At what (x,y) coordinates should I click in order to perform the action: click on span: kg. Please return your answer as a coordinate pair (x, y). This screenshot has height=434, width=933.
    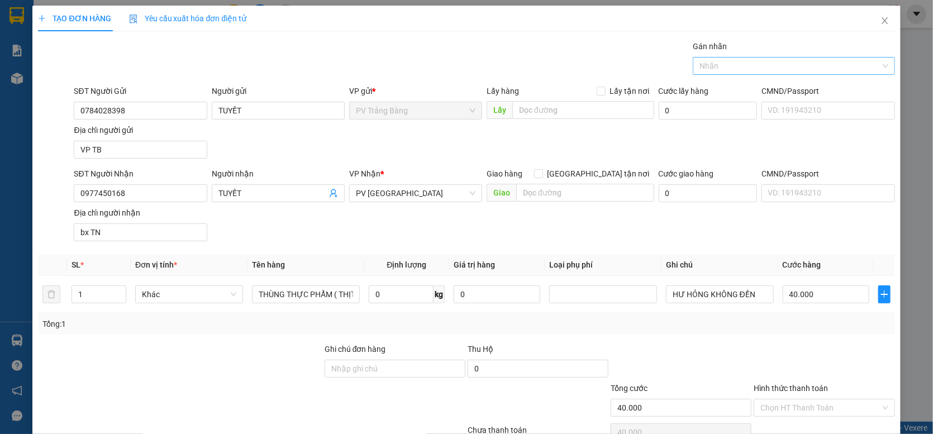
    Looking at the image, I should click on (439, 294).